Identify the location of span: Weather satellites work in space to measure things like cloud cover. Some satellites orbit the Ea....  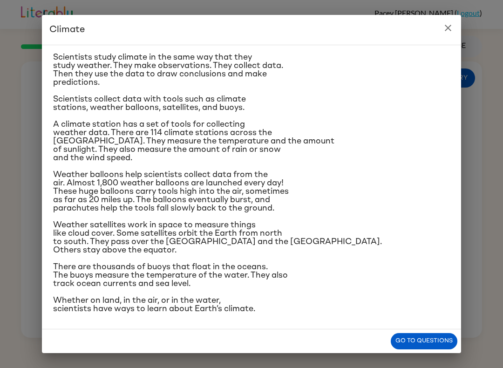
(218, 238).